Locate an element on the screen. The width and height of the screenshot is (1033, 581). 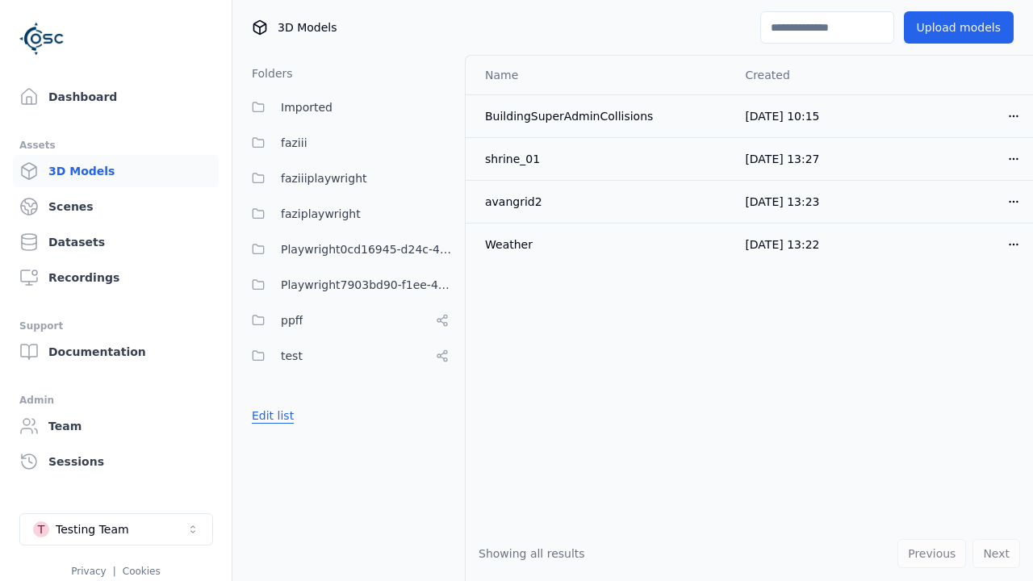
button: faziii is located at coordinates (349, 143).